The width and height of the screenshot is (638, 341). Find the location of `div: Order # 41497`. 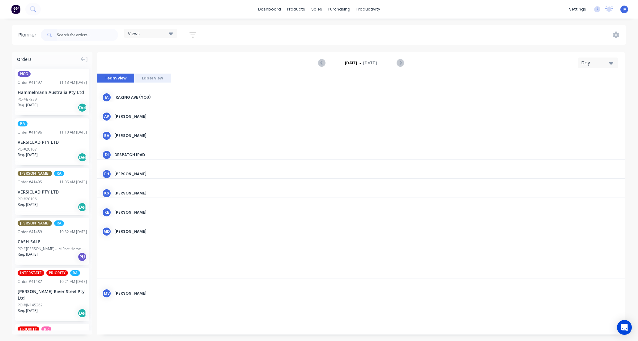

div: Order # 41497 is located at coordinates (30, 83).